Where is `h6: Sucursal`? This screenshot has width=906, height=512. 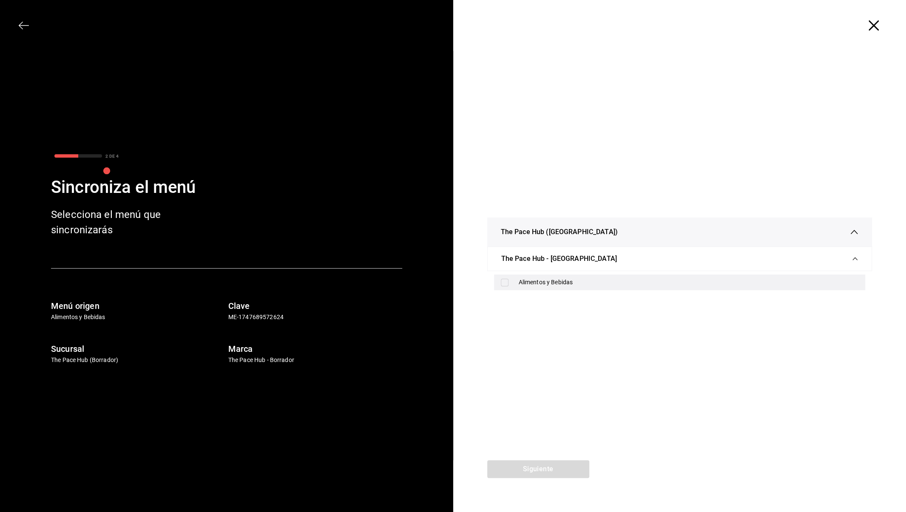 h6: Sucursal is located at coordinates (138, 349).